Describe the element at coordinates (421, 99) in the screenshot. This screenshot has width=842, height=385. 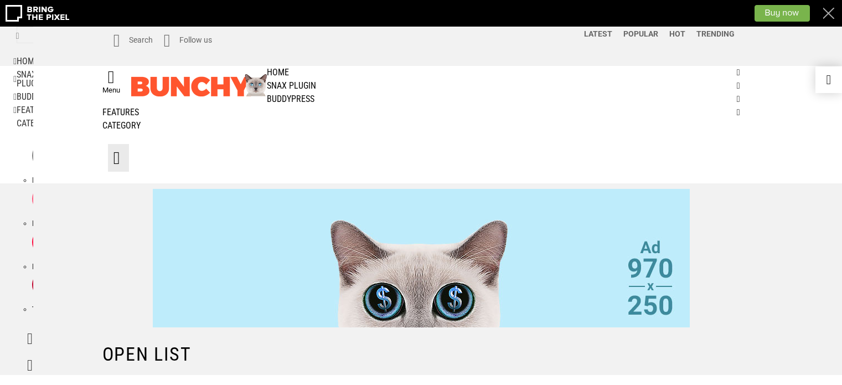
I see `a: BuddyPress` at that location.